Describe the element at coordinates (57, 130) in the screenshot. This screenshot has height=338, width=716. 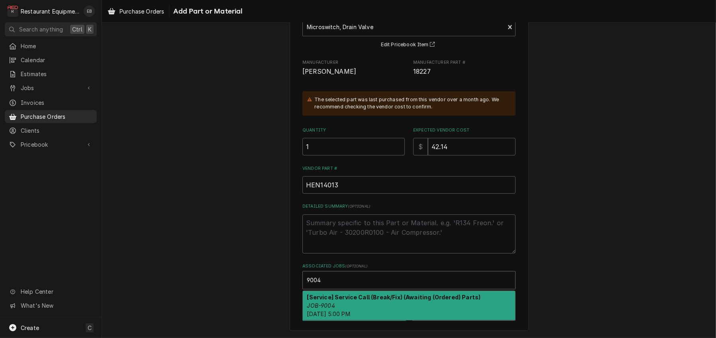
I see `span: Clients` at that location.